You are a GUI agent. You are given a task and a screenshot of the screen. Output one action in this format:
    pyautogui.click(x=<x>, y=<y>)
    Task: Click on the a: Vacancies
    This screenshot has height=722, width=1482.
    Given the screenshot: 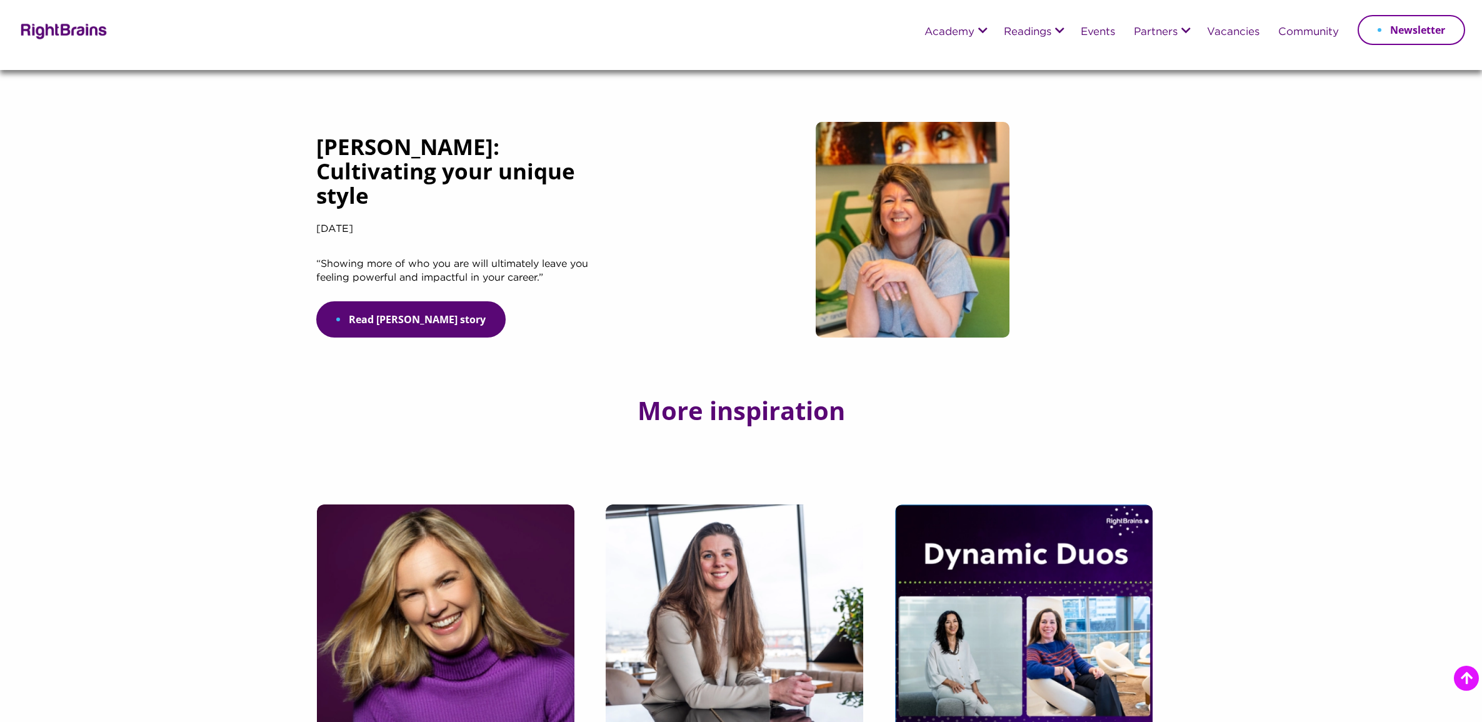 What is the action you would take?
    pyautogui.click(x=1233, y=32)
    